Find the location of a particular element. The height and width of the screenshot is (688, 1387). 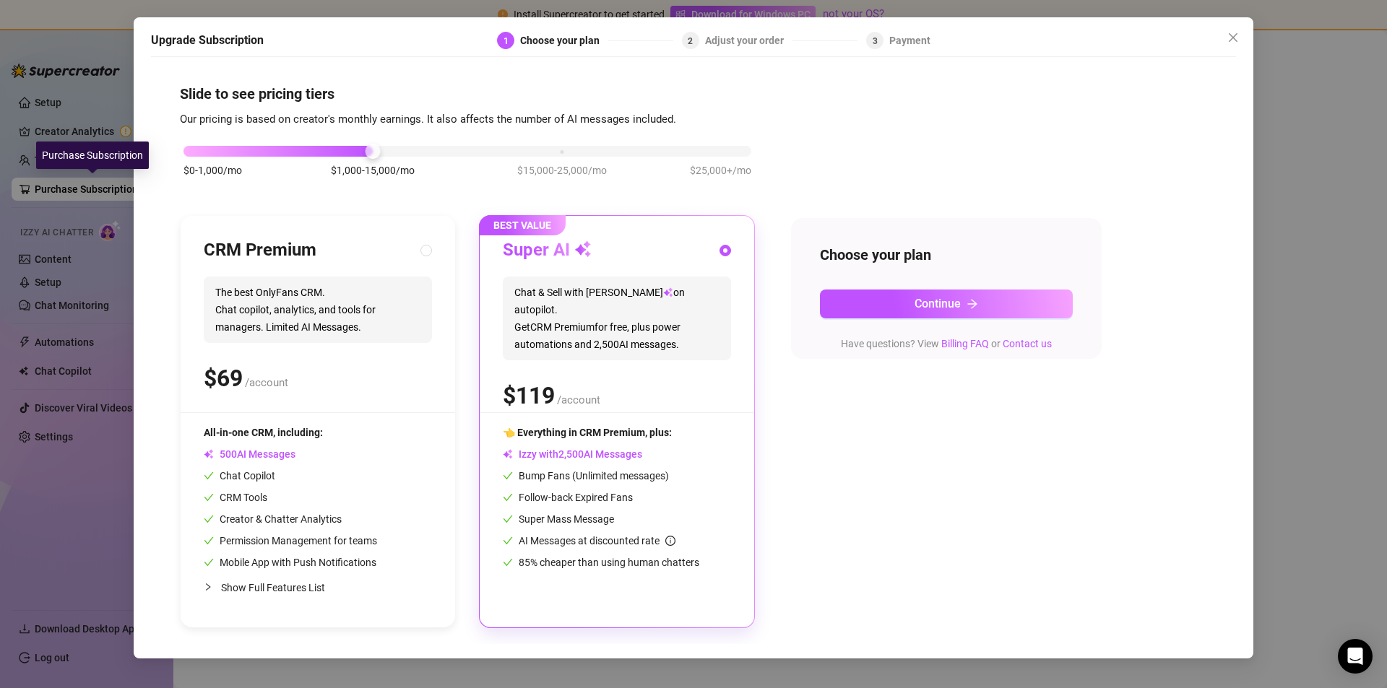

span: 85% cheaper than using human chatters is located at coordinates (601, 563).